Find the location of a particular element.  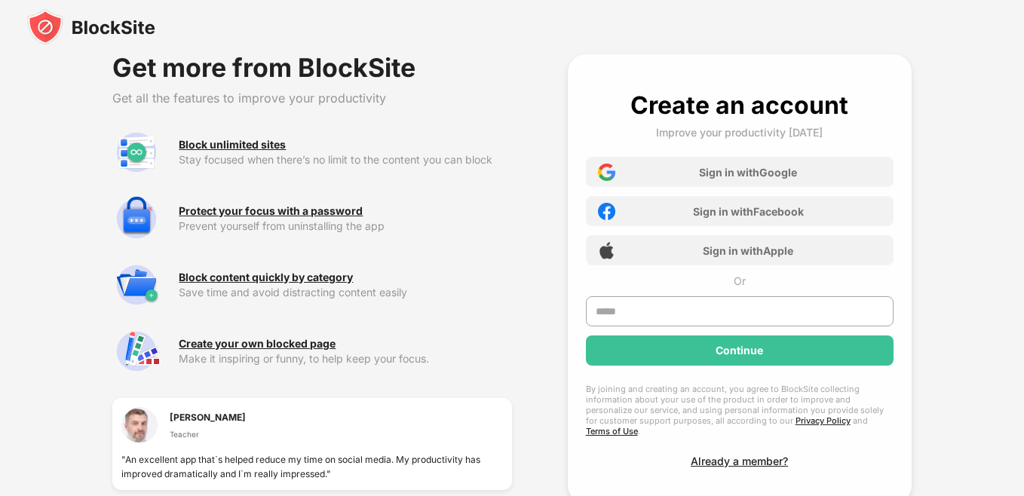

div: Protect your focus with a password is located at coordinates (271, 211).